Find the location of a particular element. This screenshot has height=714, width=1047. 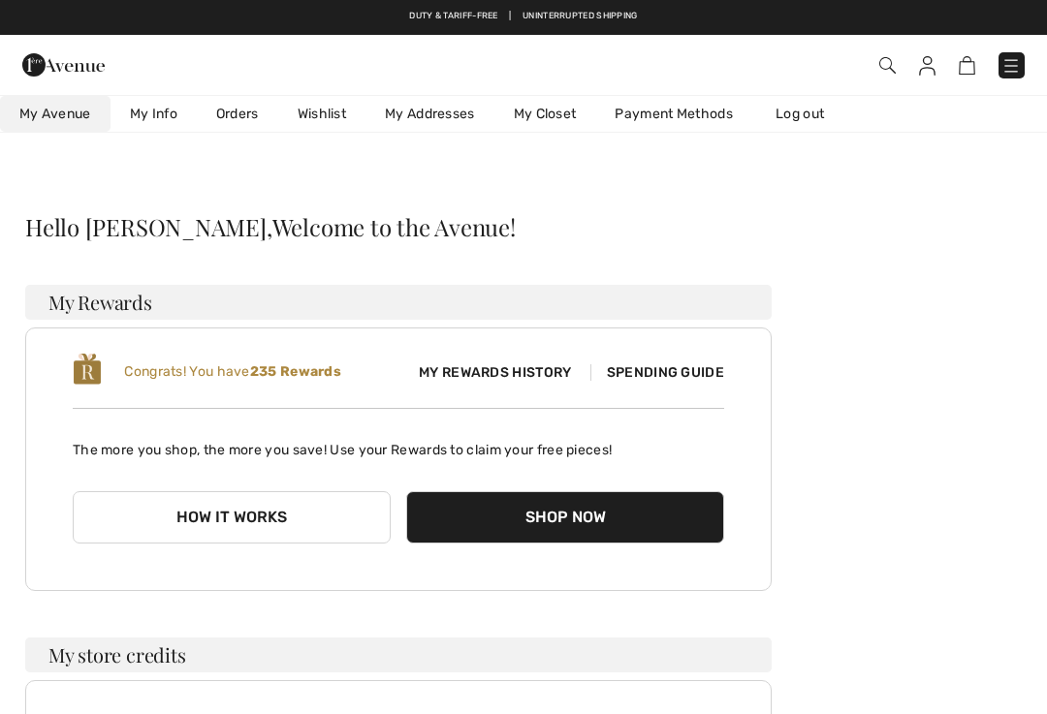

h3: My store credits is located at coordinates (398, 655).